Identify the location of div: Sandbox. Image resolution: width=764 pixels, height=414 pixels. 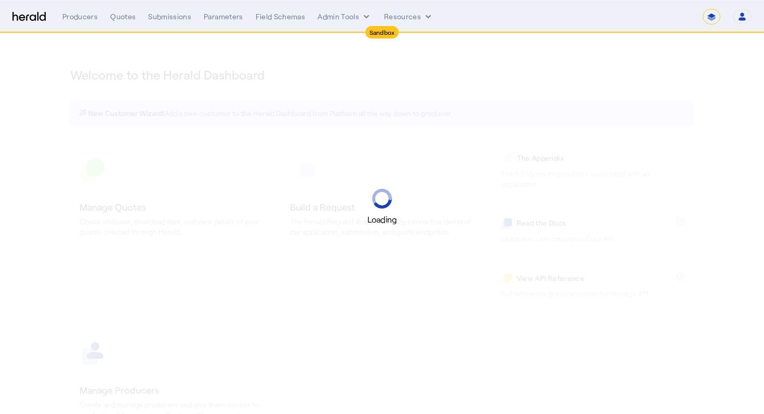
(382, 32).